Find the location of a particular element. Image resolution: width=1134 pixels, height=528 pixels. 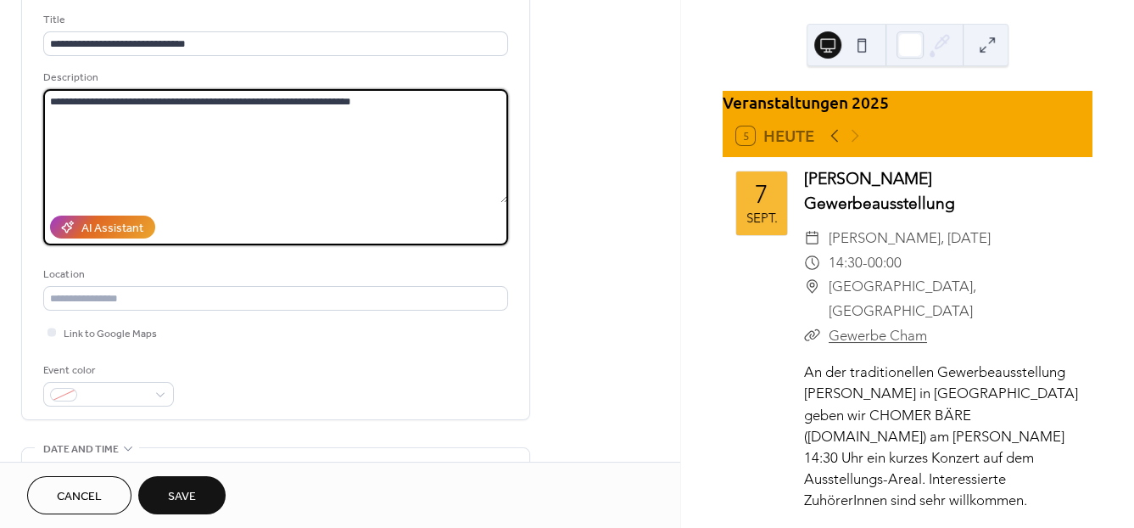

div: Location is located at coordinates (274, 274).